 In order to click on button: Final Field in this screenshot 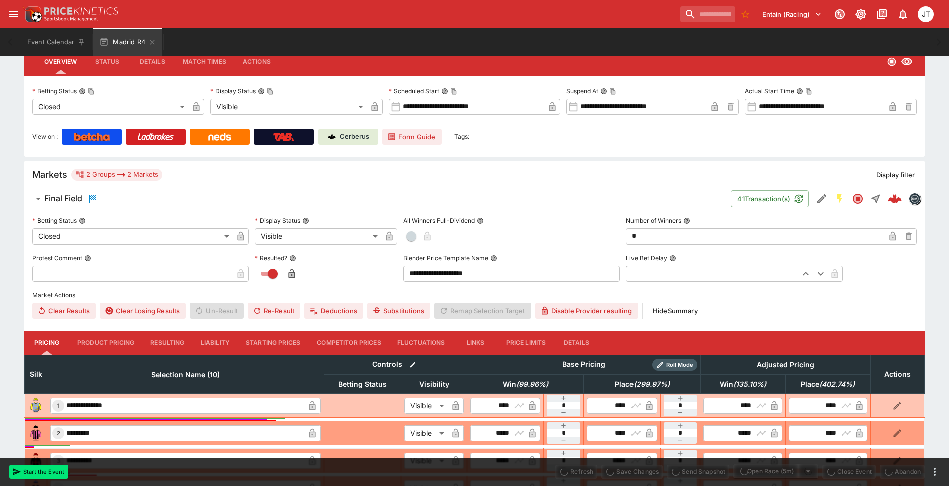, I will do `click(377, 199)`.